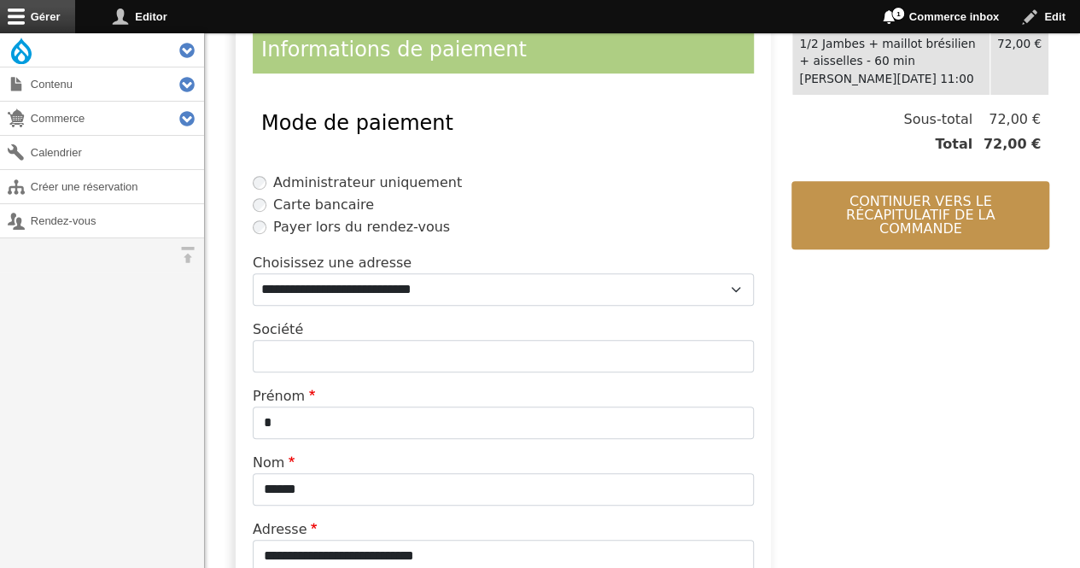  What do you see at coordinates (937, 119) in the screenshot?
I see `span: Sous-total` at bounding box center [937, 119].